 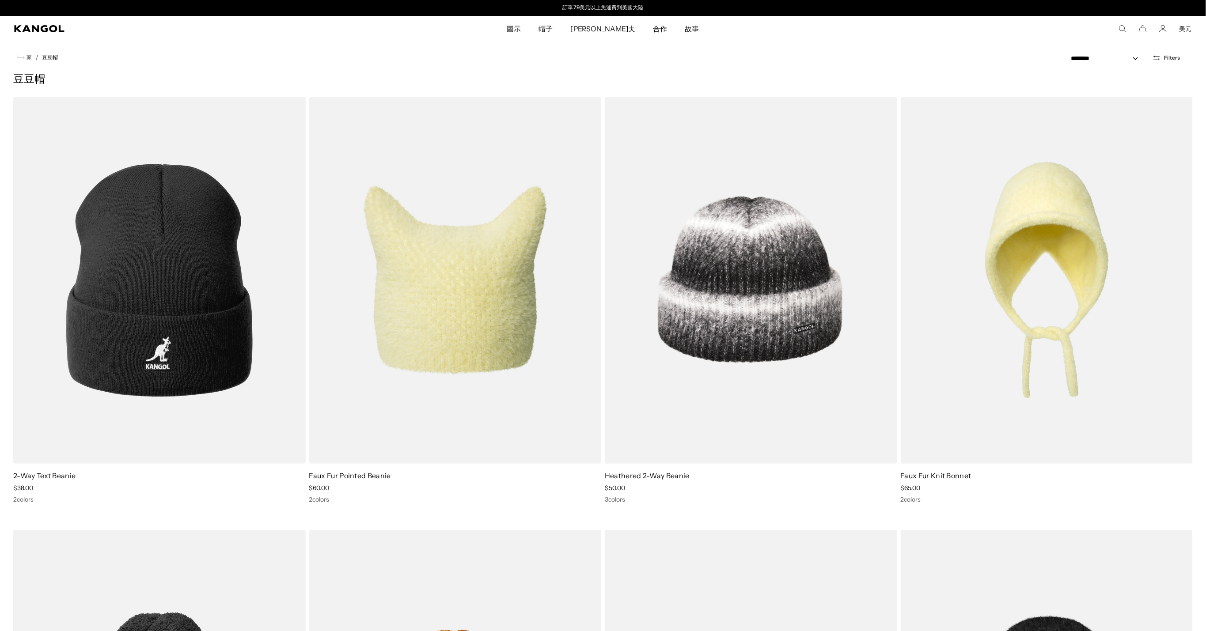 What do you see at coordinates (911, 488) in the screenshot?
I see `span: $65.00` at bounding box center [911, 488].